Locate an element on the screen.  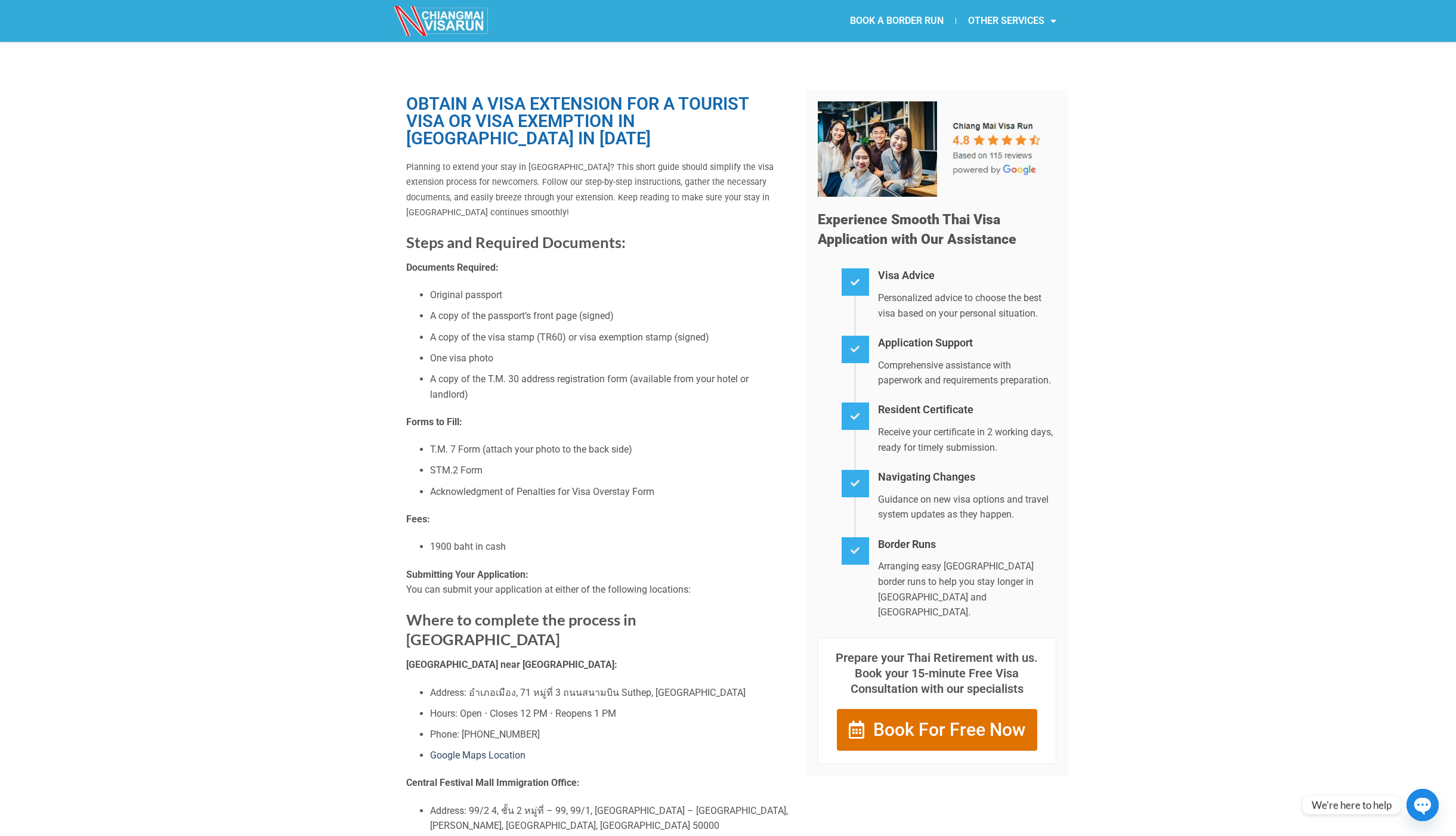
li: Hours: Open ⋅ Closes 12 PM ⋅ Reopens 1 PM is located at coordinates (608, 714).